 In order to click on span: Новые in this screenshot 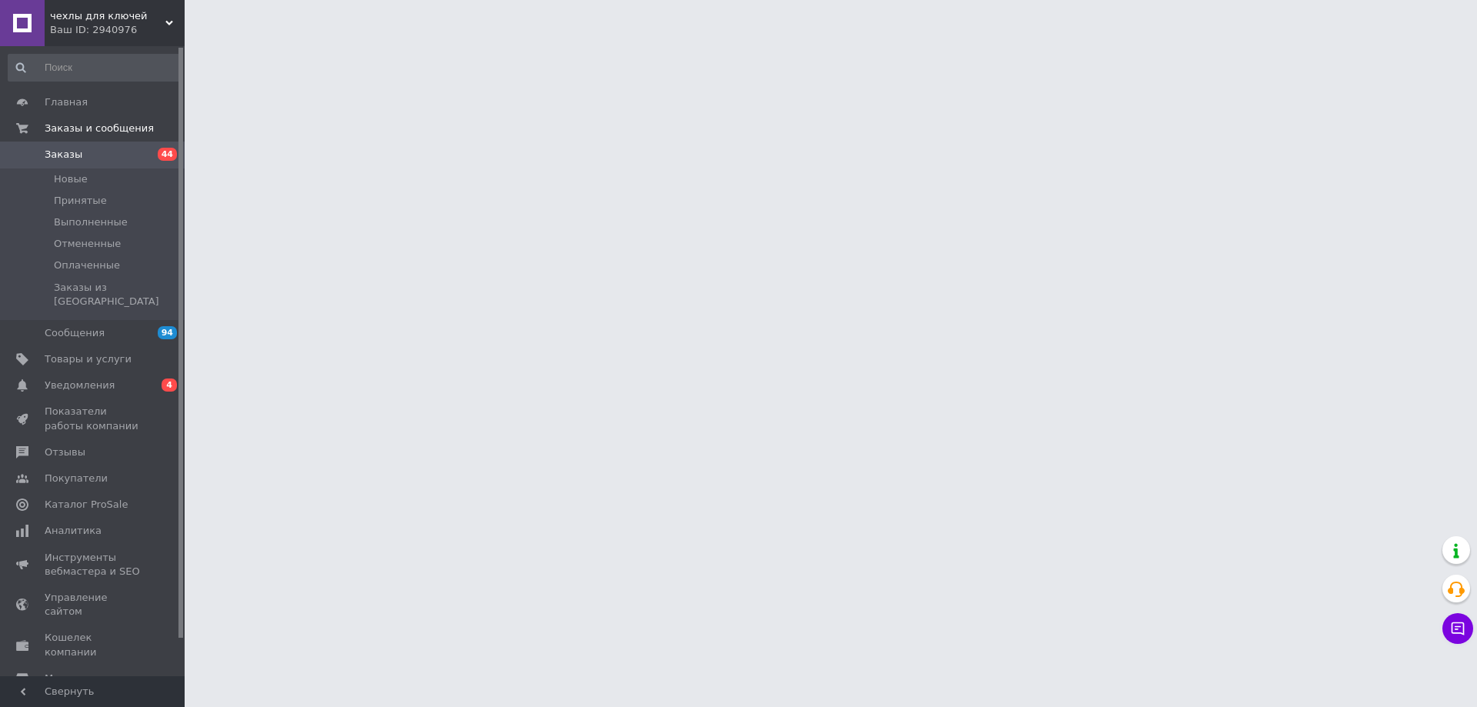, I will do `click(71, 179)`.